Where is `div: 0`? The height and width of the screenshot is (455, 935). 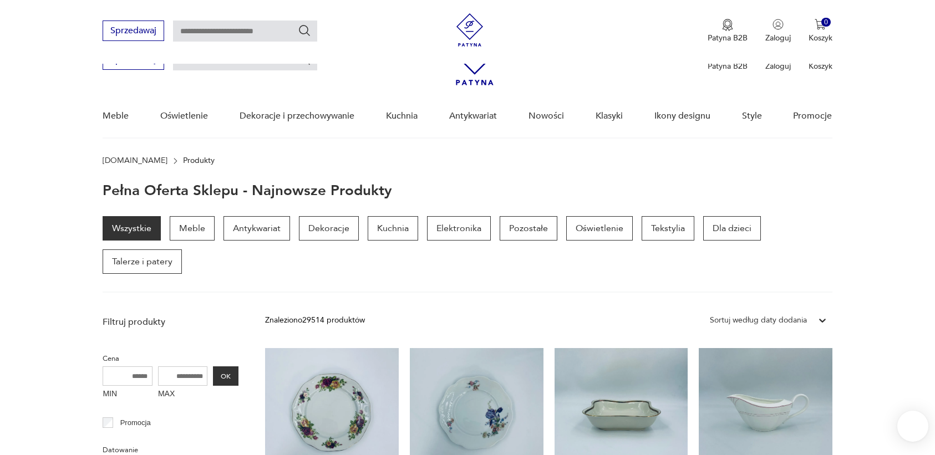
div: 0 is located at coordinates (826, 22).